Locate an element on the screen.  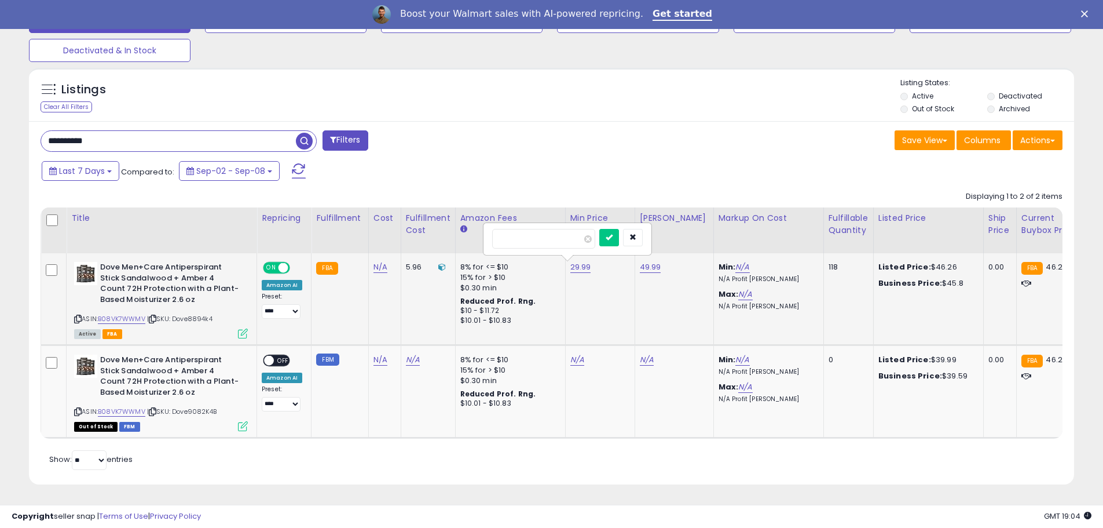
span: Compared to: is located at coordinates (148, 171).